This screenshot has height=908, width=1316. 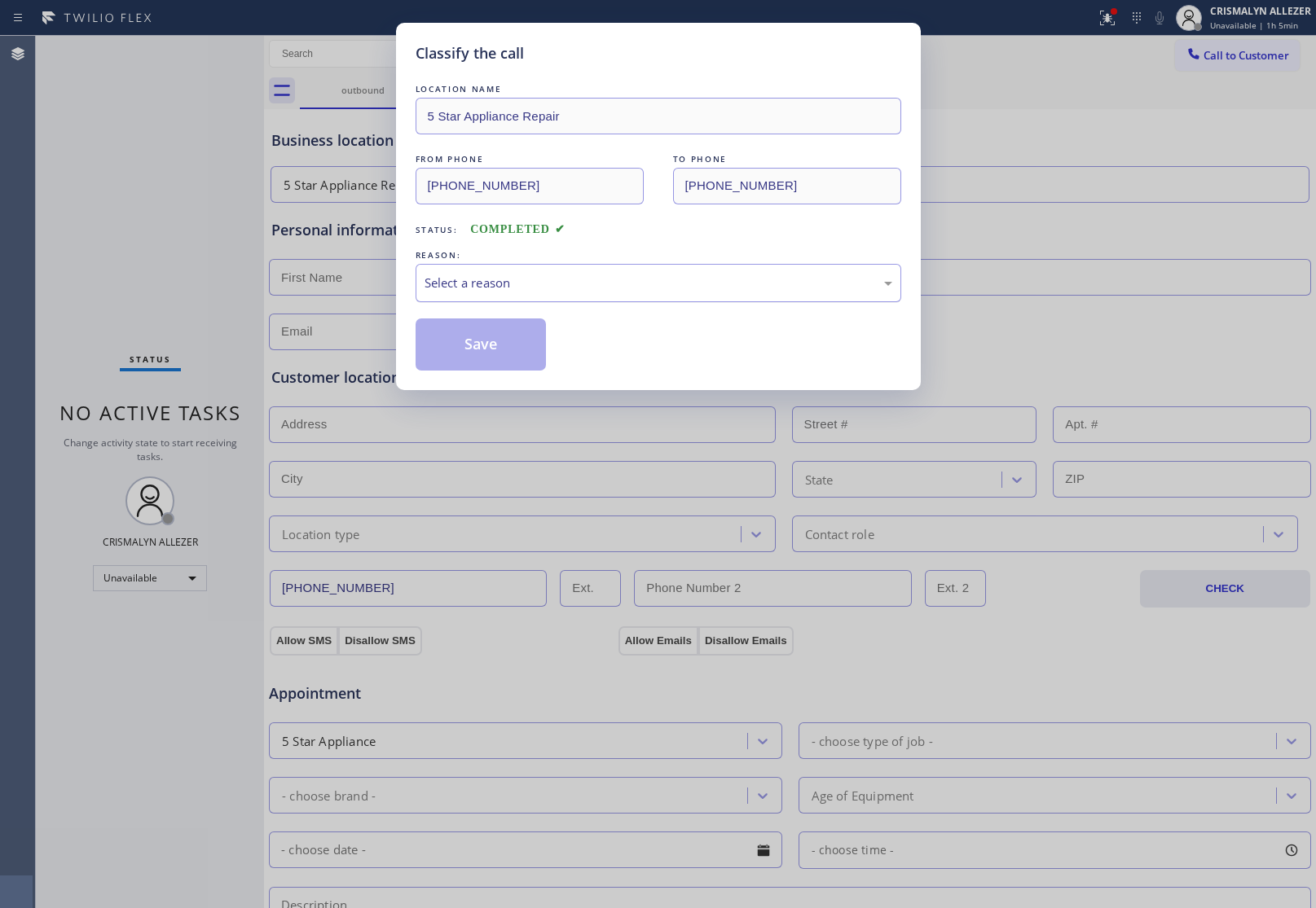 I want to click on div: REASON:, so click(x=659, y=255).